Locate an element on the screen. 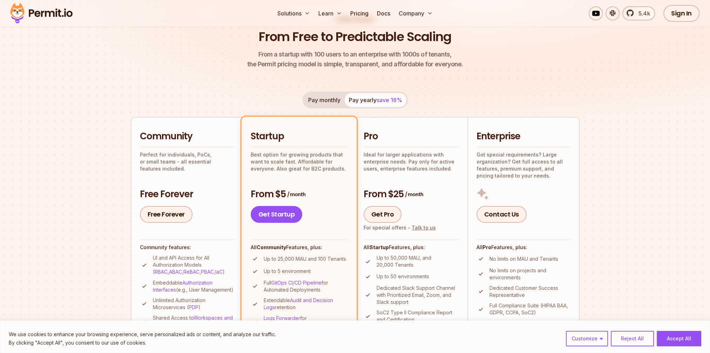 This screenshot has height=353, width=710. p: Full for Automated Deployments is located at coordinates (305, 286).